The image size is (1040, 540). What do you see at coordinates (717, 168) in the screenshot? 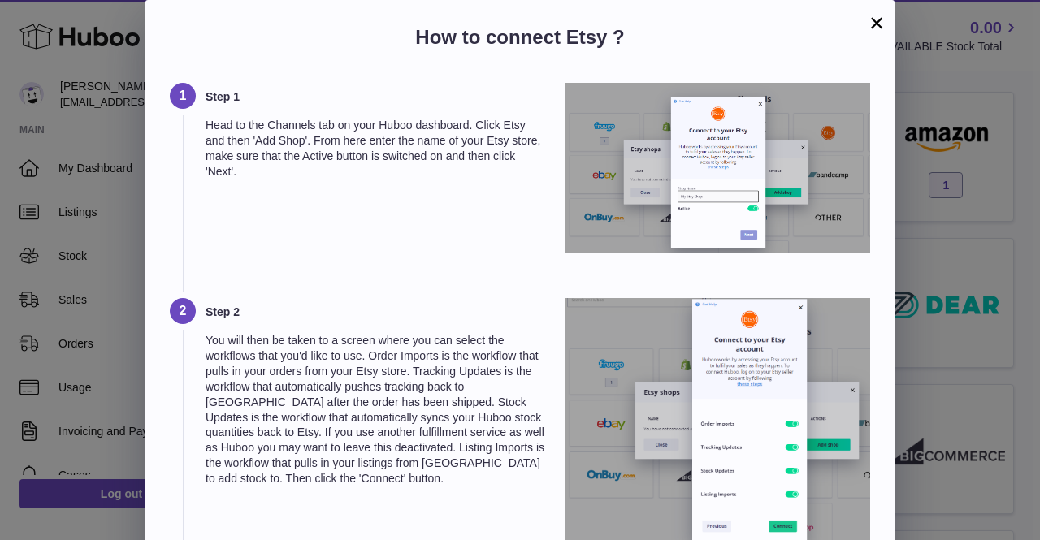
I see `img: Step 1 helper image` at bounding box center [717, 168].